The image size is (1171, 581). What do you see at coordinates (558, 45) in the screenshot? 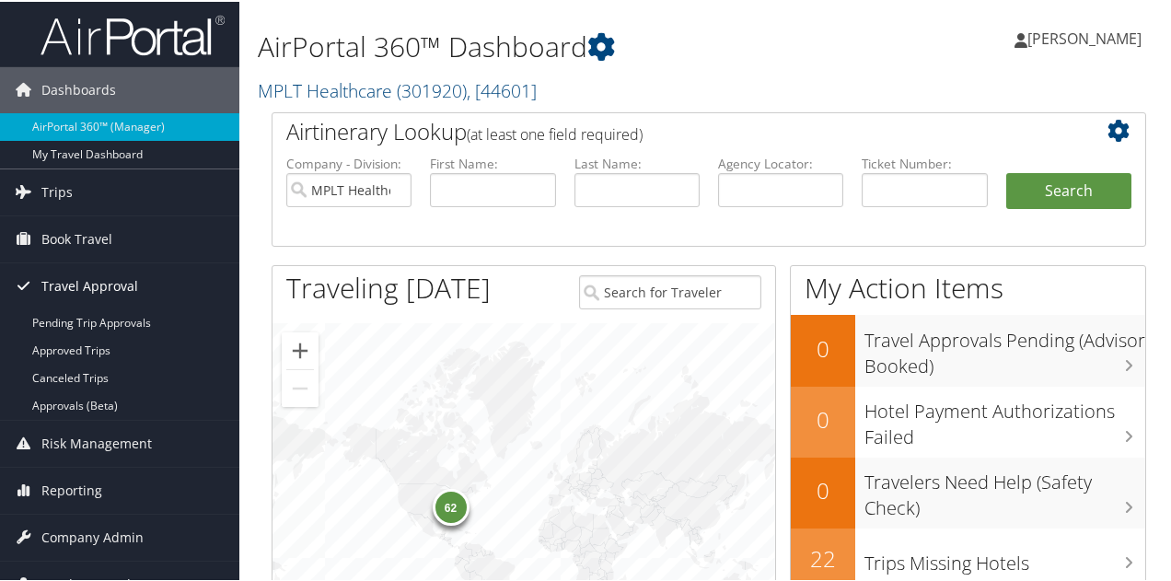
I see `h1: AirPortal 360™ Dashboard` at bounding box center [558, 45].